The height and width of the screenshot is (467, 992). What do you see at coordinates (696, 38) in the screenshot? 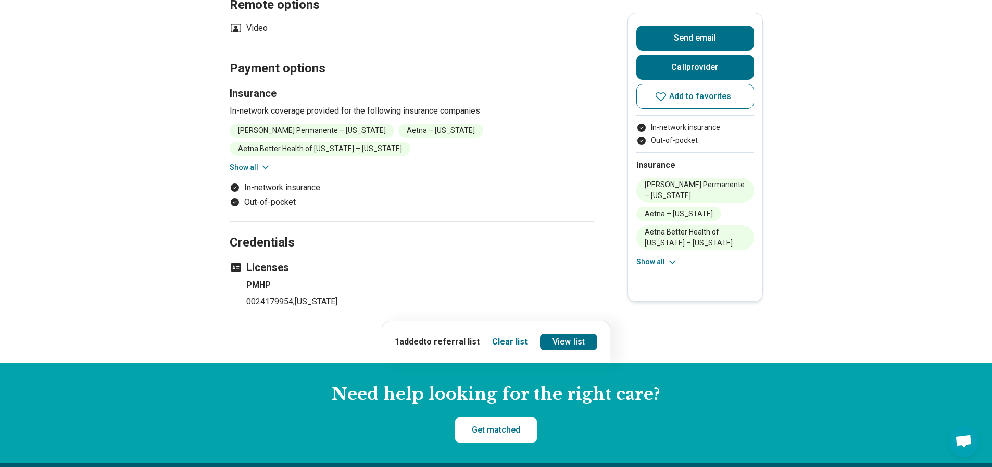
I see `button: Send email` at bounding box center [696, 38].